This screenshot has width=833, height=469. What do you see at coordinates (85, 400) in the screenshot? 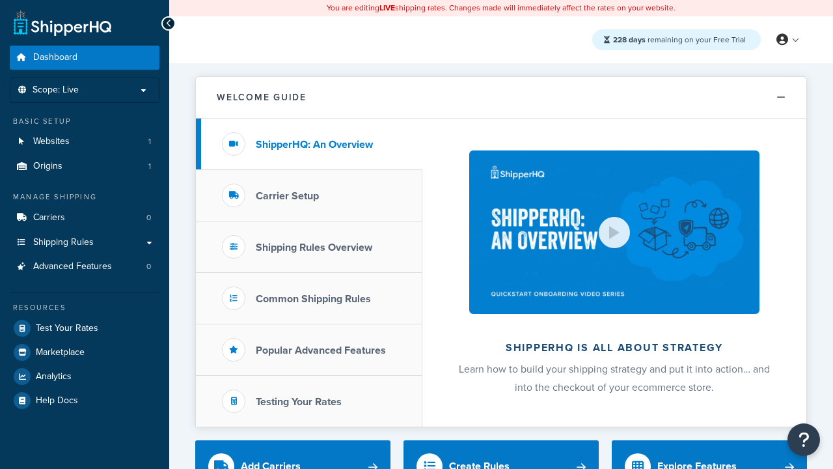
I see `a: Help Docs` at bounding box center [85, 400].